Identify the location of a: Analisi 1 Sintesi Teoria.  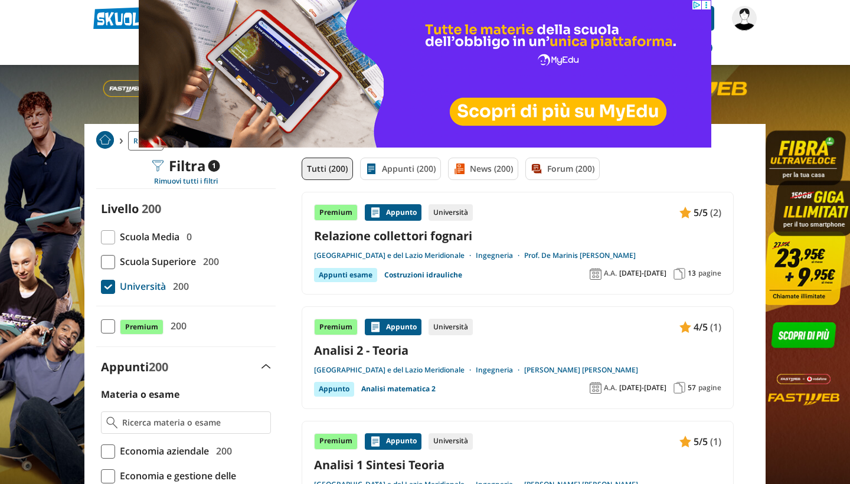
(518, 464).